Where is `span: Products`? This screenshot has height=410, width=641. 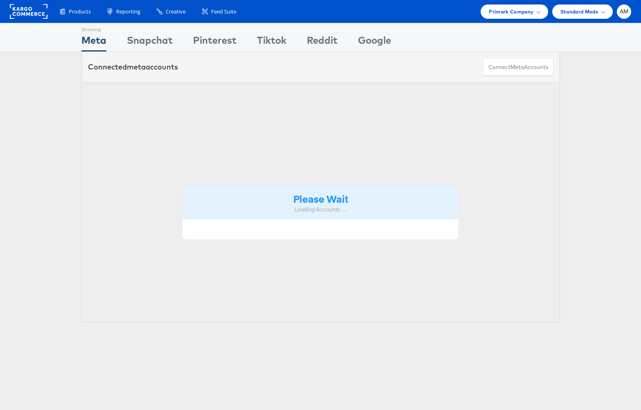
span: Products is located at coordinates (80, 11).